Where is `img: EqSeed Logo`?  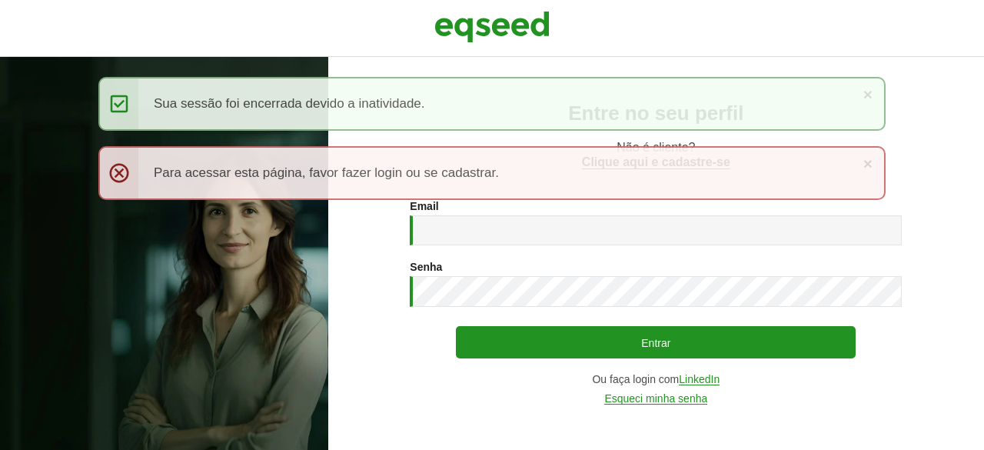
img: EqSeed Logo is located at coordinates (492, 27).